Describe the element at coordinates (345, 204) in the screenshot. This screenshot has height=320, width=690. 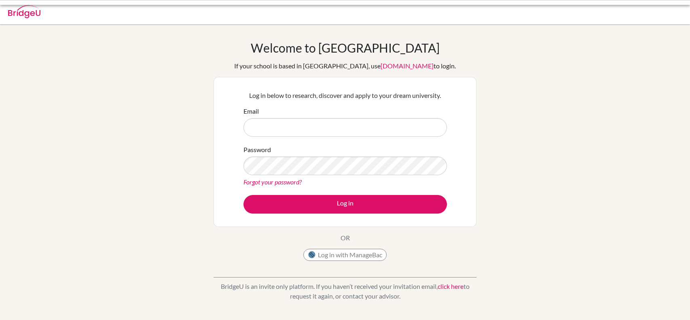
I see `button: Log in` at that location.